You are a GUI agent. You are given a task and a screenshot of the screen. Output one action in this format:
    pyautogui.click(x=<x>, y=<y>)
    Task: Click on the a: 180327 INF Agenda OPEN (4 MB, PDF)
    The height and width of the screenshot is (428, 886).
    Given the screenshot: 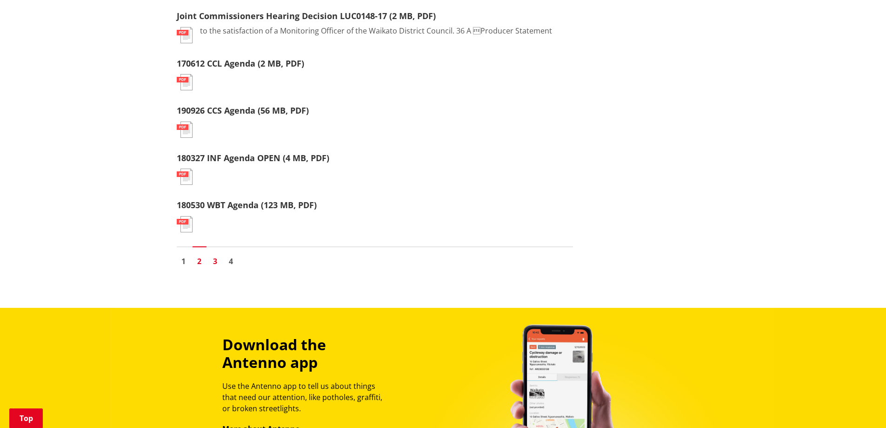 What is the action you would take?
    pyautogui.click(x=253, y=158)
    